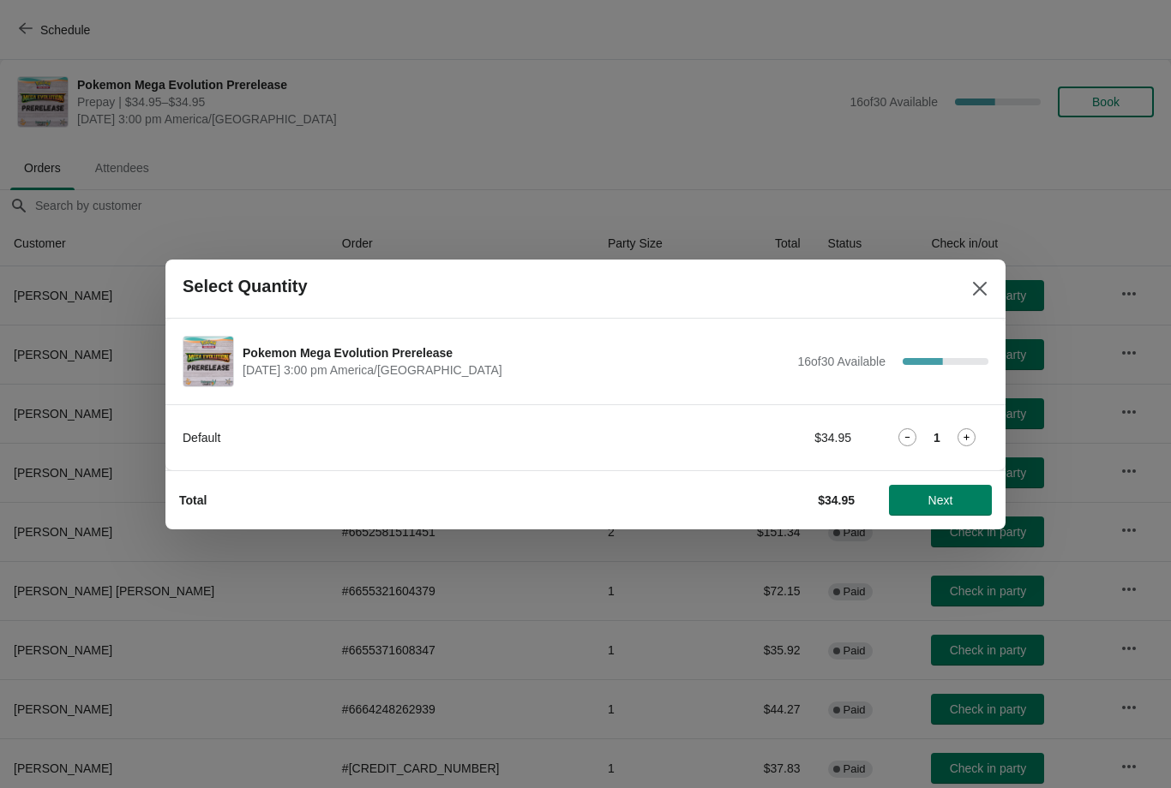 Image resolution: width=1171 pixels, height=788 pixels. What do you see at coordinates (193, 501) in the screenshot?
I see `strong: Total` at bounding box center [193, 501].